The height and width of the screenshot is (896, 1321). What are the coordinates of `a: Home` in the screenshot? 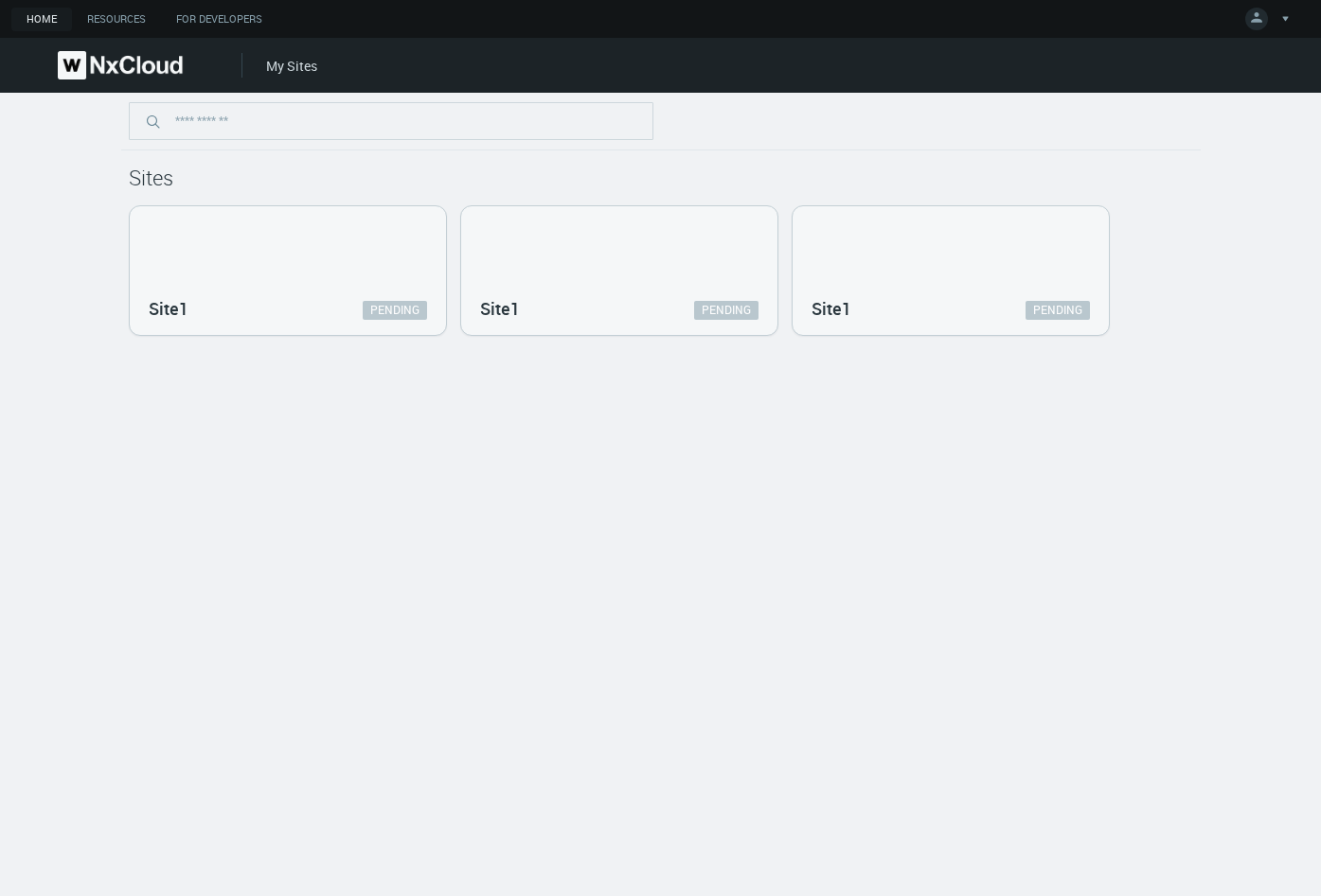 It's located at (42, 19).